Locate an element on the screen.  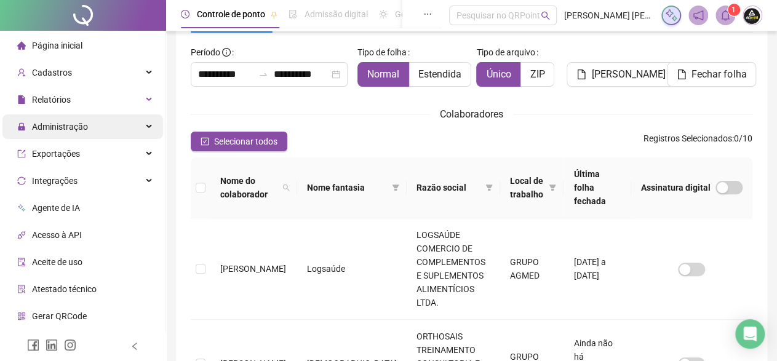
span: Controle de ponto is located at coordinates (231, 14).